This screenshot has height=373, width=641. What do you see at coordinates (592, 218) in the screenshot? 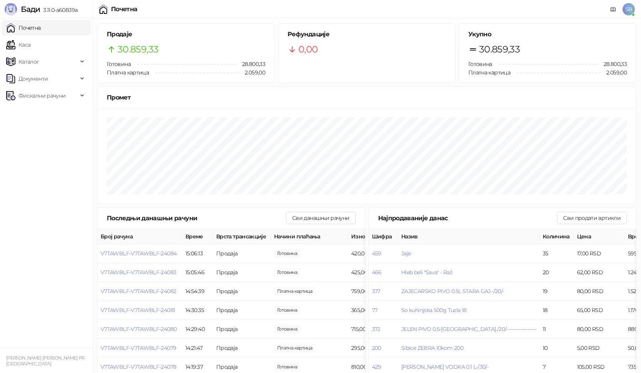
I see `button: Сви продати артикли` at bounding box center [592, 218].